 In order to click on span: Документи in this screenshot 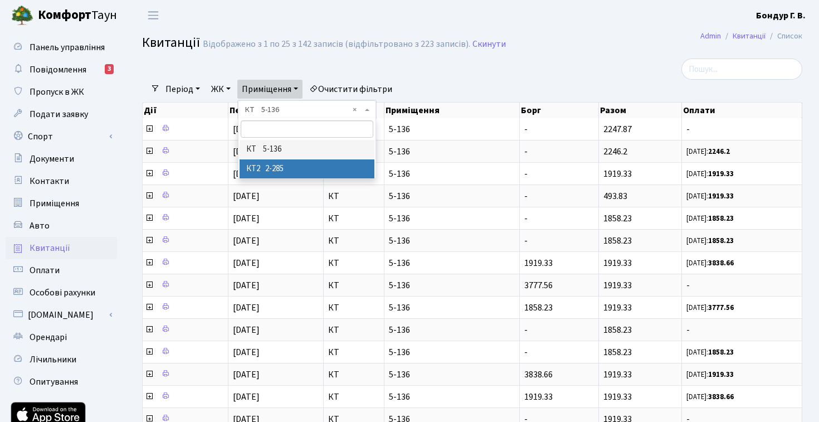, I will do `click(52, 159)`.